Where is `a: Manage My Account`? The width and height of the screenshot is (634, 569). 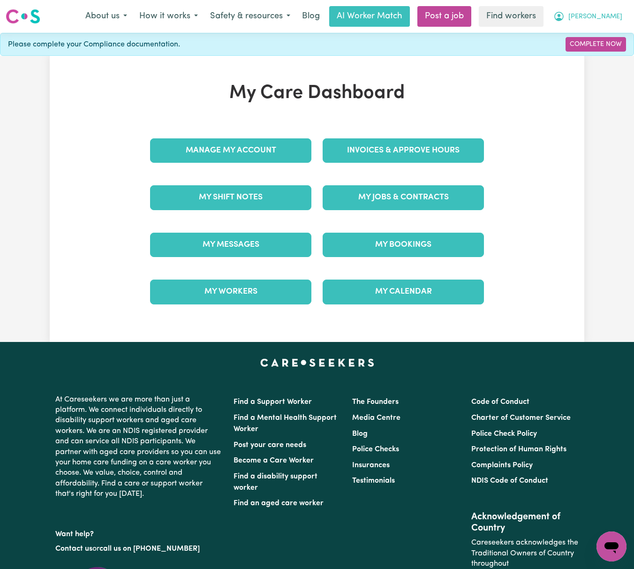 a: Manage My Account is located at coordinates (231, 151).